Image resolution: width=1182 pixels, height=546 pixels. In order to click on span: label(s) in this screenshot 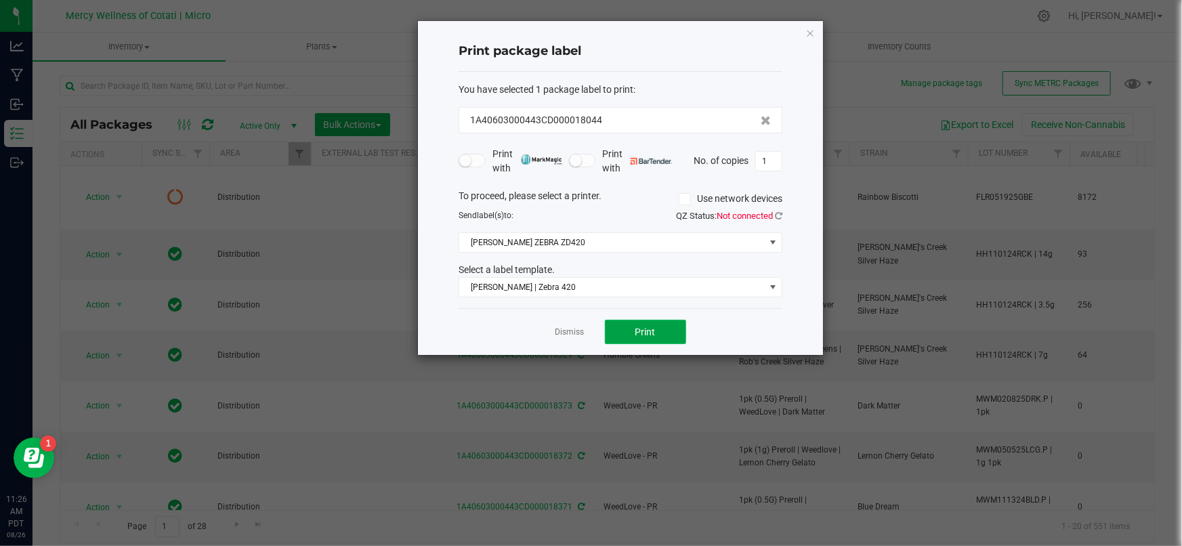, I will do `click(490, 215)`.